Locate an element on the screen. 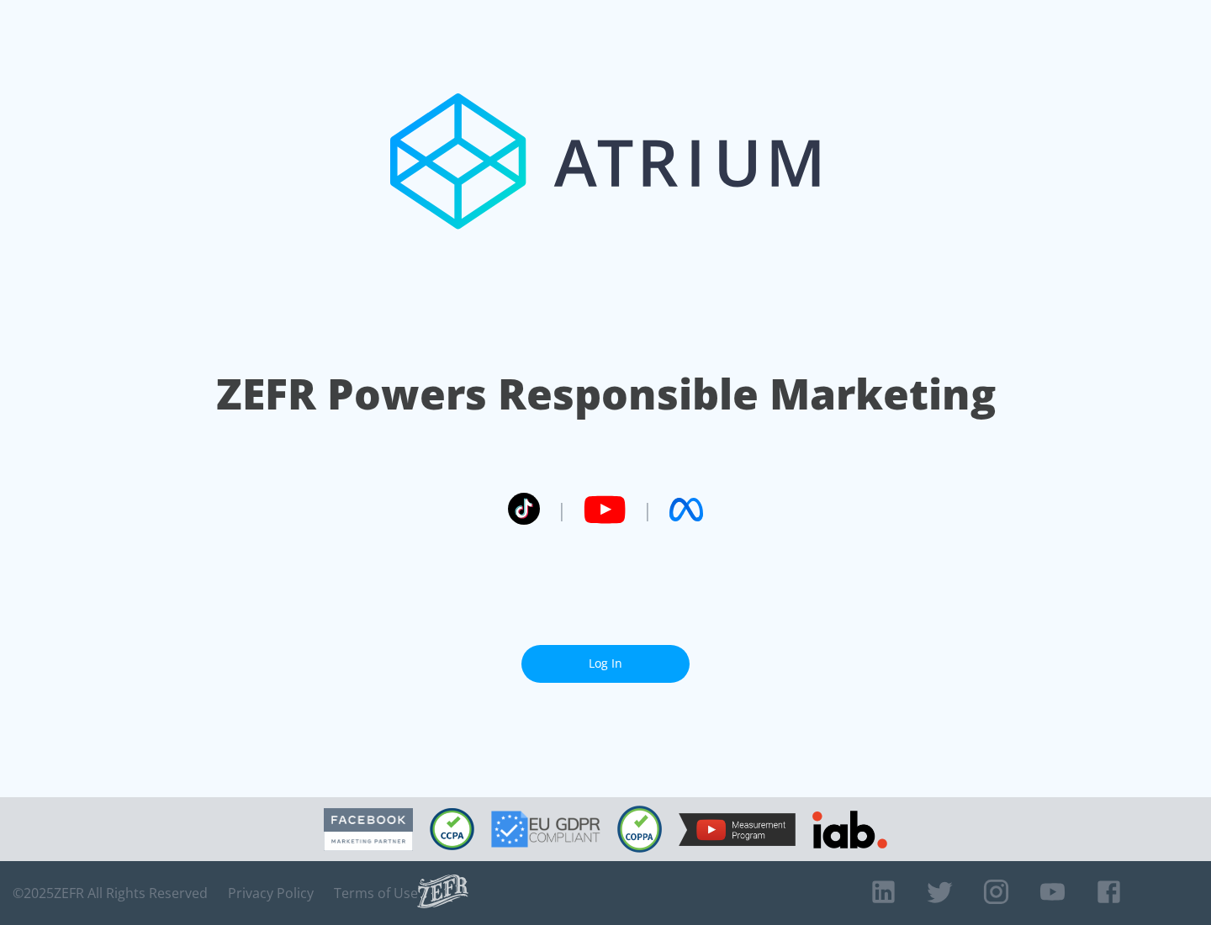 Image resolution: width=1211 pixels, height=925 pixels. img: YouTube Measurement Program is located at coordinates (737, 829).